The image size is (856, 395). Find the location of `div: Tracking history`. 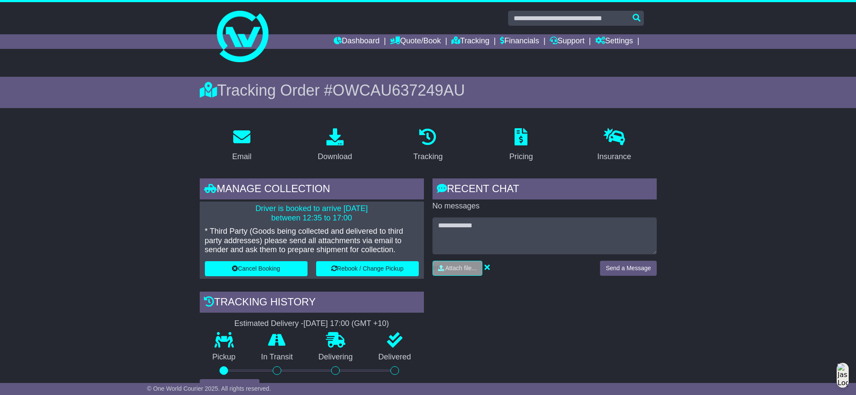

div: Tracking history is located at coordinates (312, 304).